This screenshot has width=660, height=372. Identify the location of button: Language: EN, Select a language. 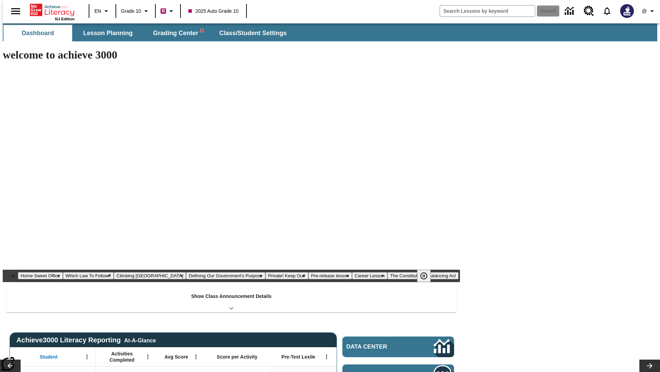
(103, 11).